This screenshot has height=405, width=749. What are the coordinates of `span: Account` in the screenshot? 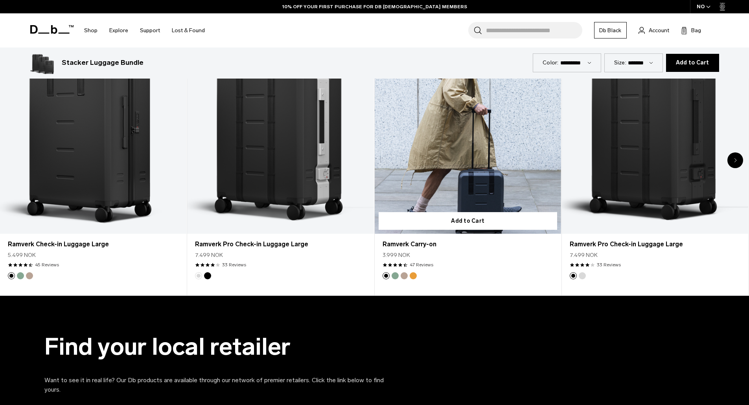 It's located at (659, 30).